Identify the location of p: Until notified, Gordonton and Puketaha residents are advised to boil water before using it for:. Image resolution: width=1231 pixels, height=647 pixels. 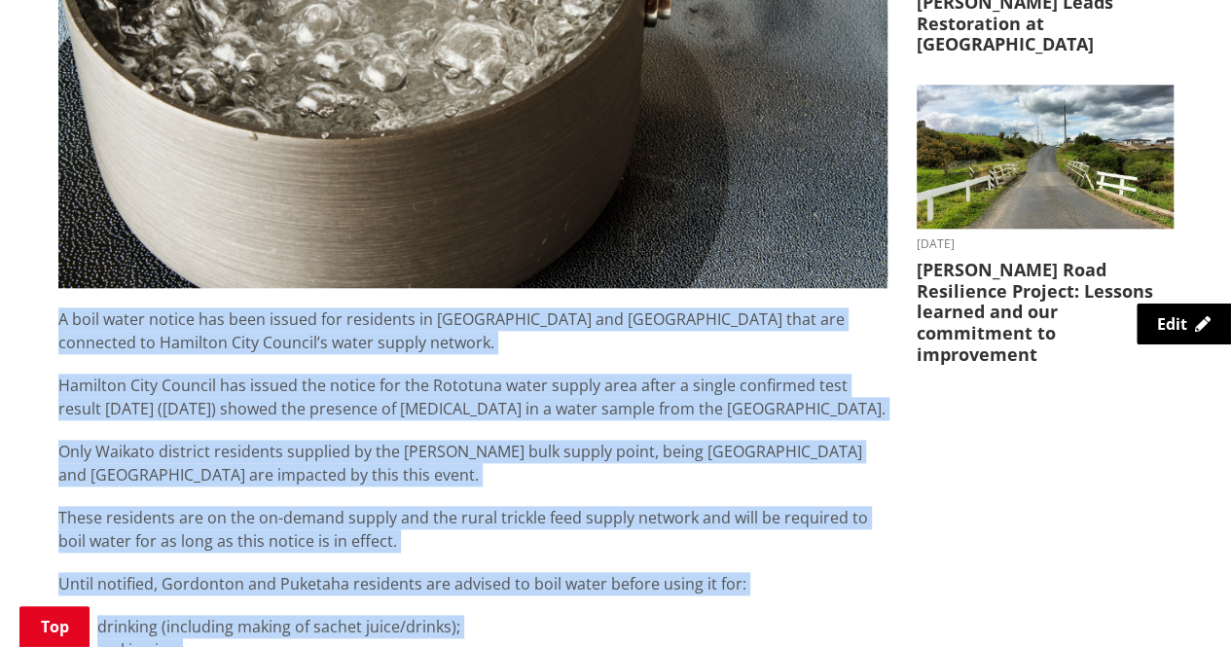
(473, 584).